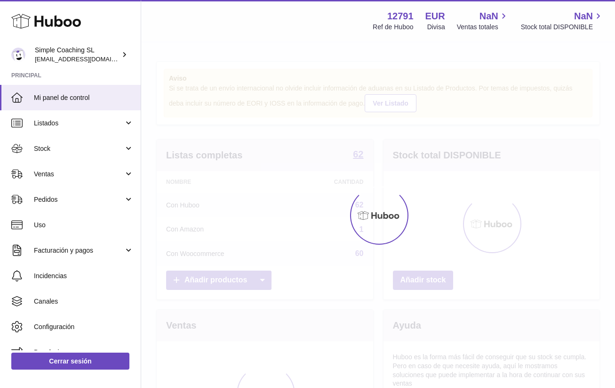 The height and width of the screenshot is (388, 615). What do you see at coordinates (563, 21) in the screenshot?
I see `a: NaN Stock total DISPONIBLE` at bounding box center [563, 21].